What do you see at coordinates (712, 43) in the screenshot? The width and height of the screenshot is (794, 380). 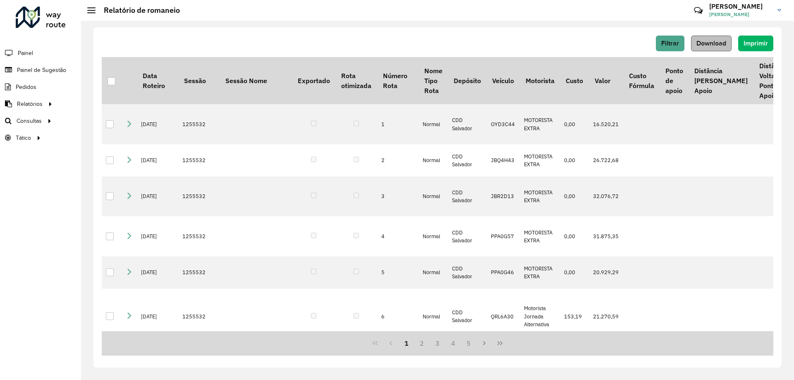 I see `button: Download` at bounding box center [712, 43].